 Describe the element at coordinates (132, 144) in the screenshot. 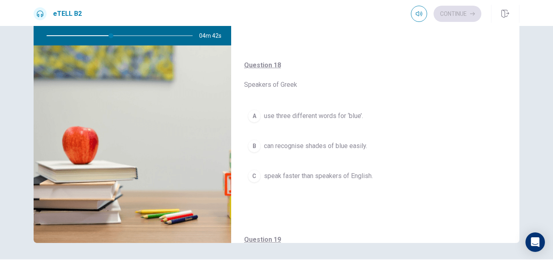

I see `img: e-TELL Listening - Part 3` at that location.